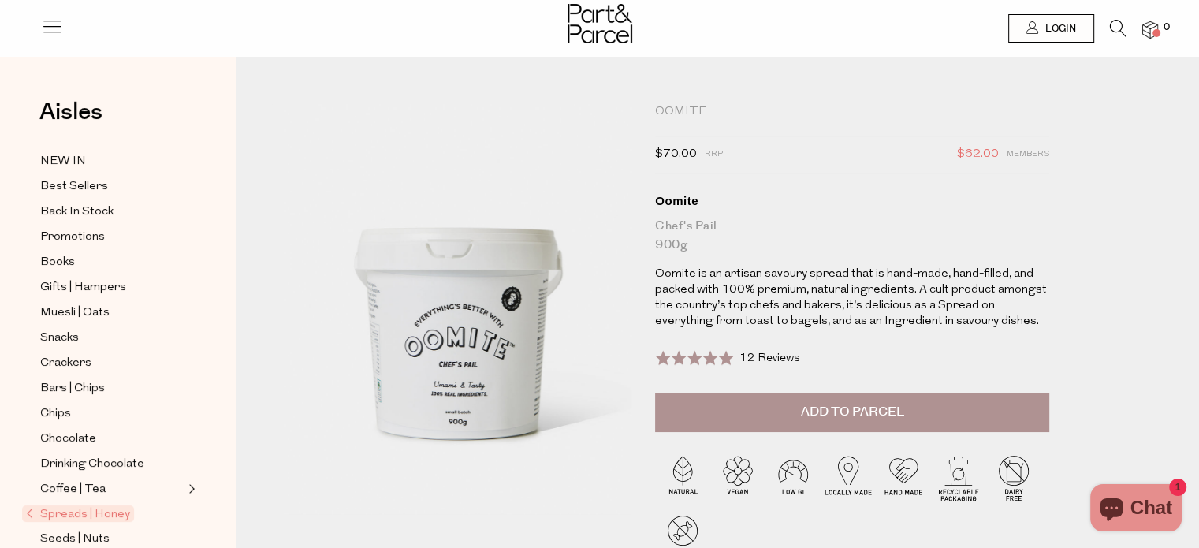 Image resolution: width=1199 pixels, height=548 pixels. I want to click on a: 0, so click(1150, 29).